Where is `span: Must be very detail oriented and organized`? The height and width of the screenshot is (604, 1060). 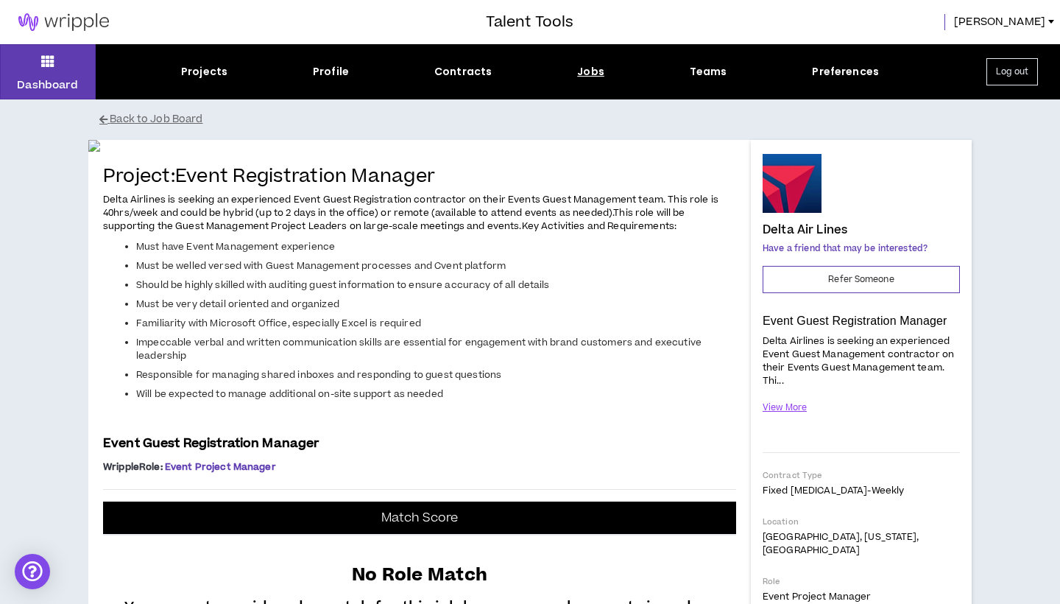
span: Must be very detail oriented and organized is located at coordinates (238, 304).